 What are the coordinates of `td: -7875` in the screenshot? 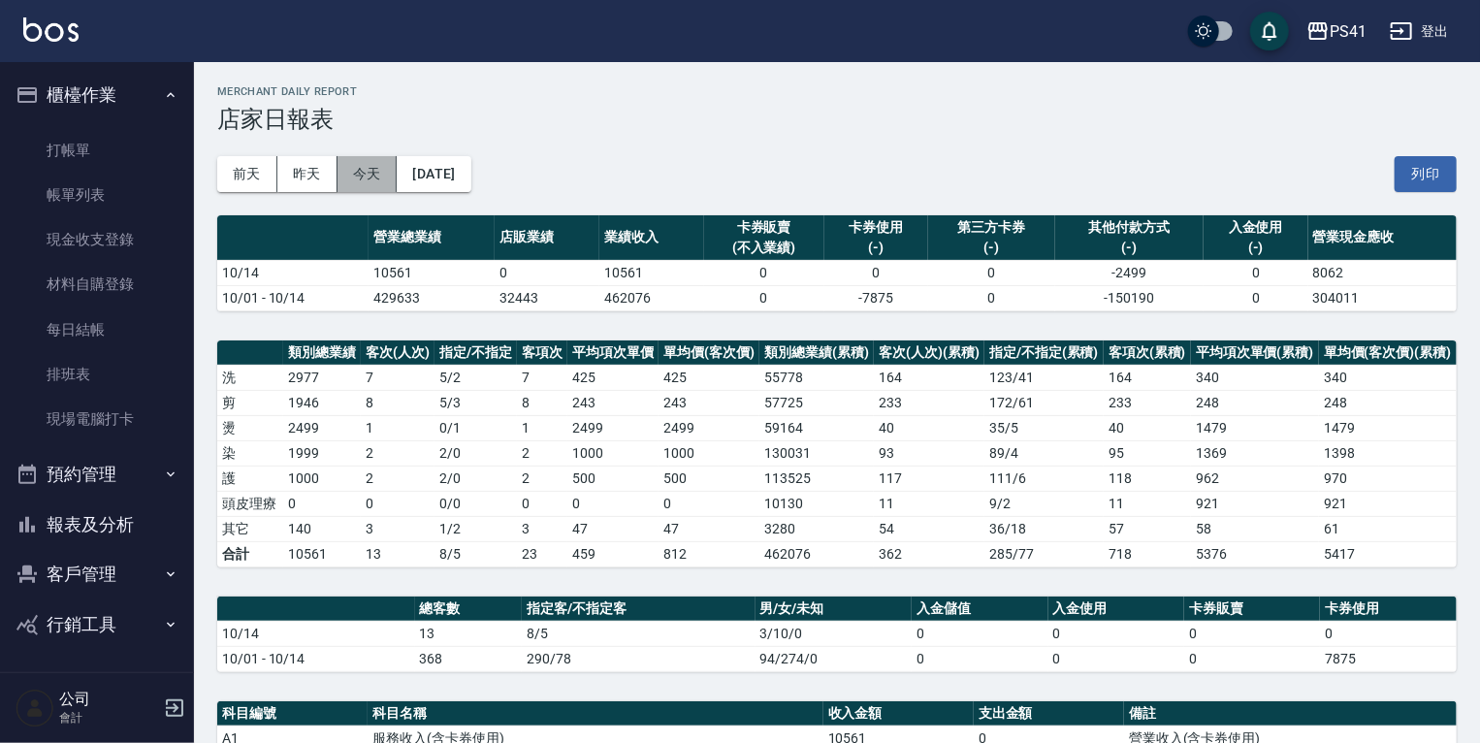 It's located at (877, 298).